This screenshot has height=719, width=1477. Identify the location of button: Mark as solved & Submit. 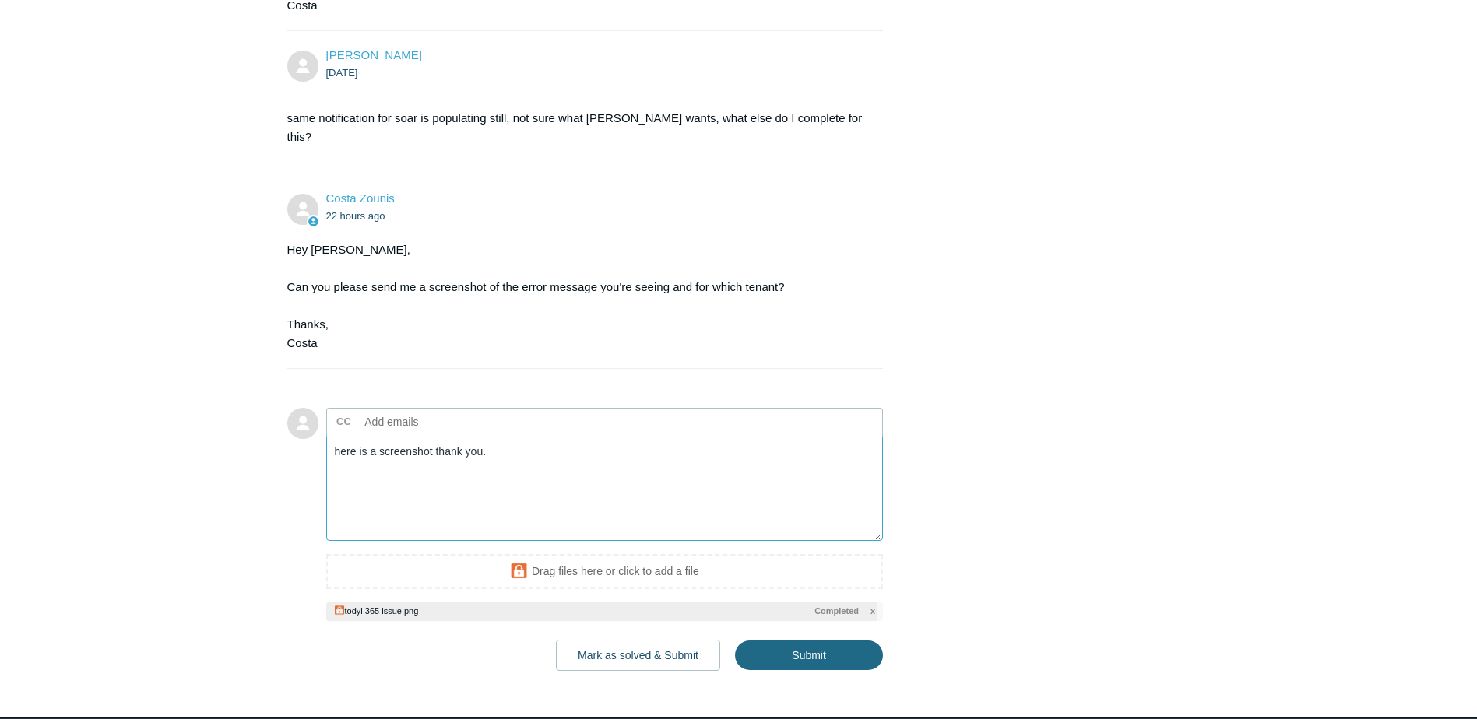
(638, 655).